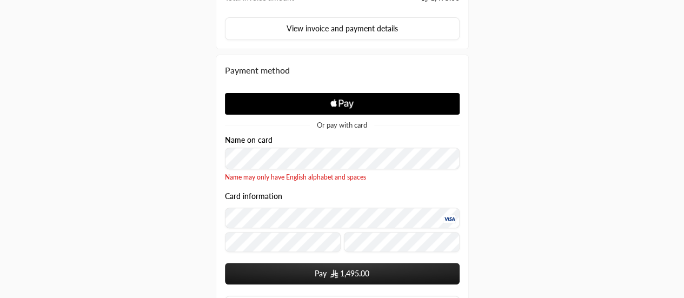 The height and width of the screenshot is (298, 684). What do you see at coordinates (342, 125) in the screenshot?
I see `span: Or pay with card` at bounding box center [342, 125].